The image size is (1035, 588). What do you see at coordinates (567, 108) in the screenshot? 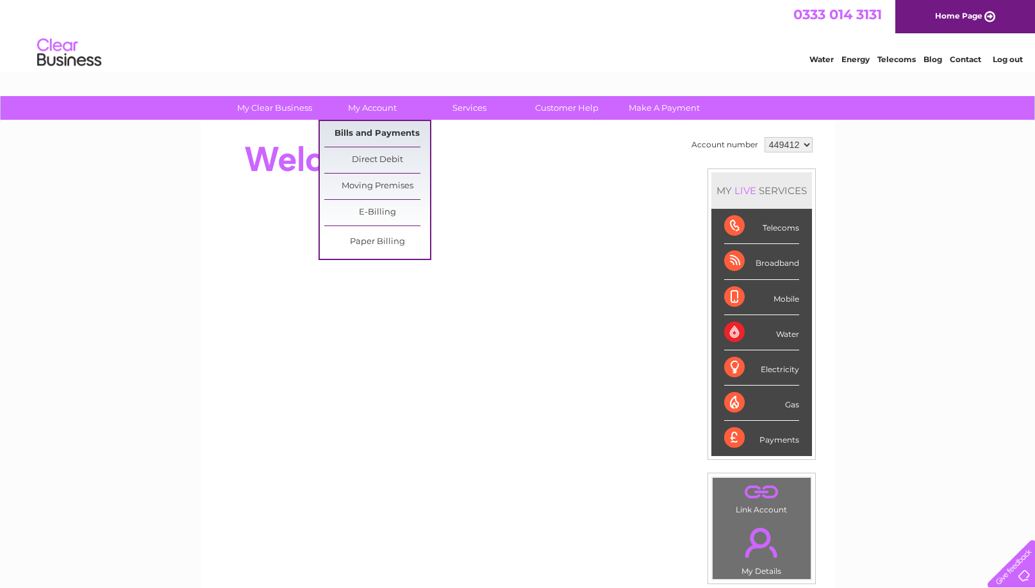
I see `a: Customer Help` at bounding box center [567, 108].